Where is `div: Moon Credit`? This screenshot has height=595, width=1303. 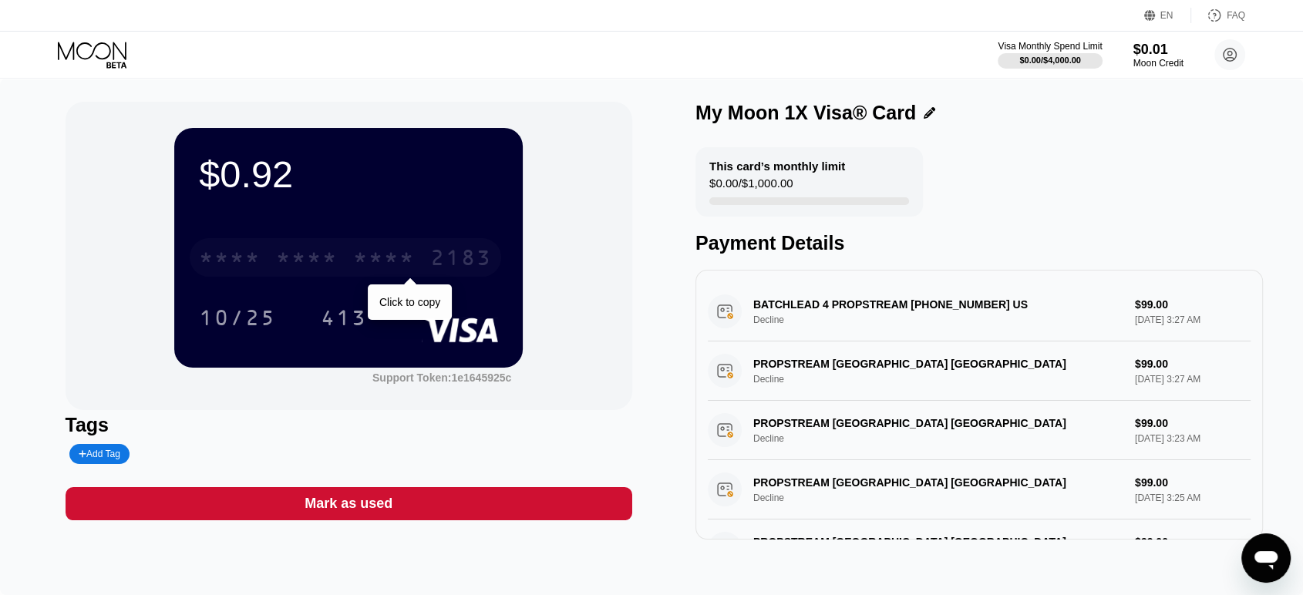
div: Moon Credit is located at coordinates (1158, 63).